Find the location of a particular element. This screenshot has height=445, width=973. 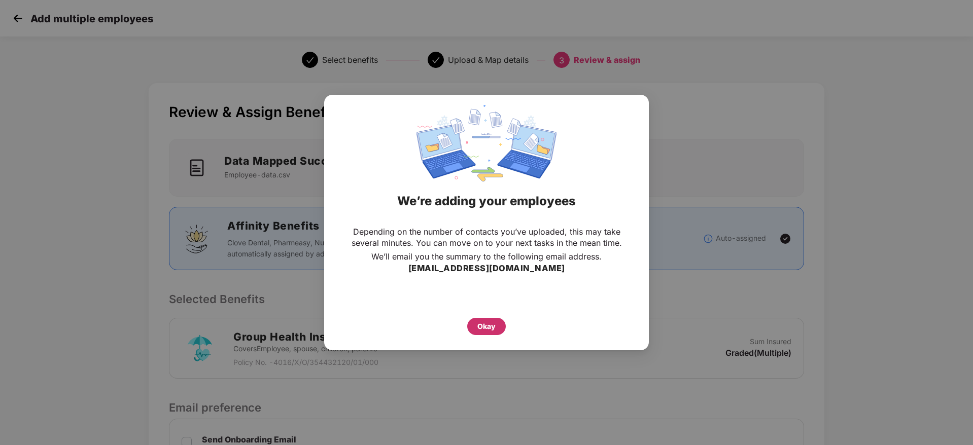

div: Okay is located at coordinates (487, 327).